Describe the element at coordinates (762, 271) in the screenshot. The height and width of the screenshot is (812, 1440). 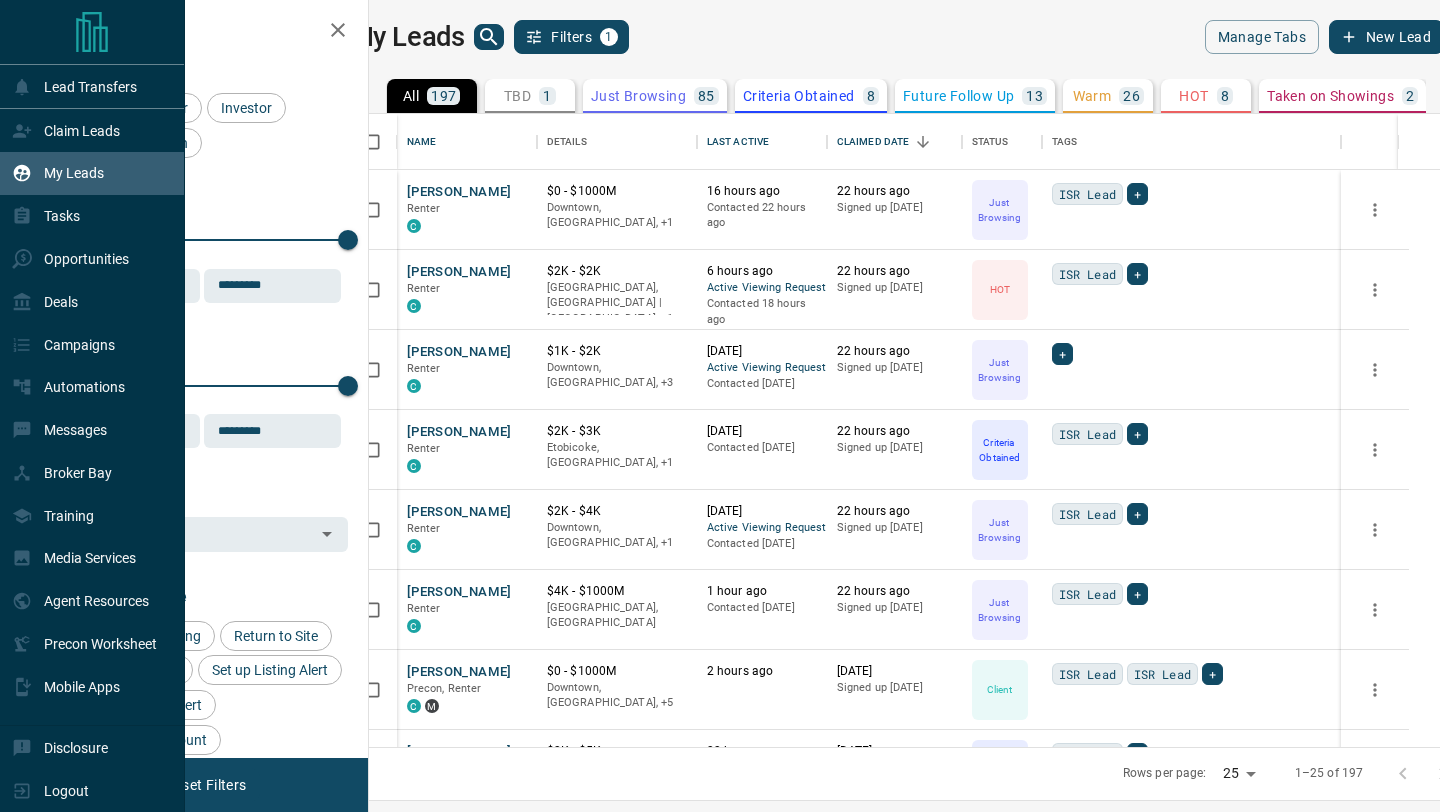
I see `p: 6 hours ago` at that location.